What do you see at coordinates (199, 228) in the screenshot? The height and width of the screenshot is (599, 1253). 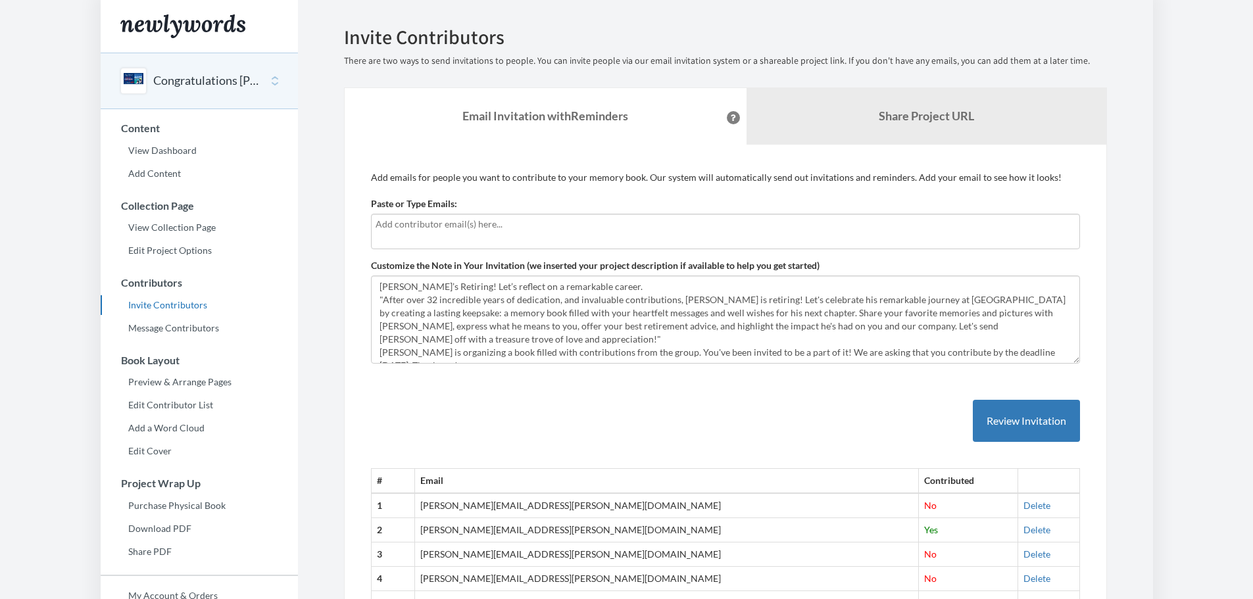 I see `a: View Collection Page` at bounding box center [199, 228].